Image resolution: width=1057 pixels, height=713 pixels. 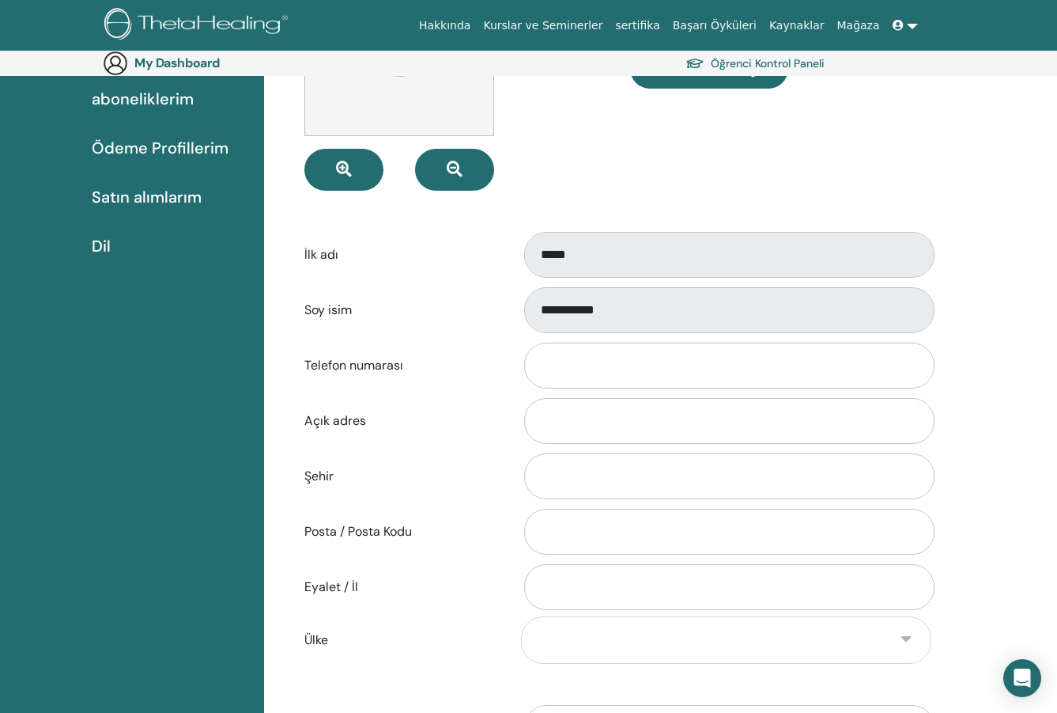 What do you see at coordinates (142, 99) in the screenshot?
I see `span: aboneliklerim` at bounding box center [142, 99].